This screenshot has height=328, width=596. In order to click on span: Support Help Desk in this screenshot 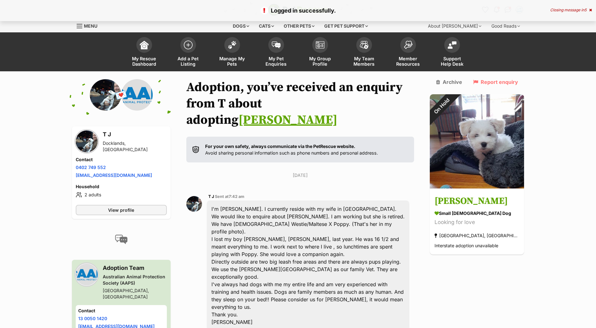, I will do `click(452, 61)`.